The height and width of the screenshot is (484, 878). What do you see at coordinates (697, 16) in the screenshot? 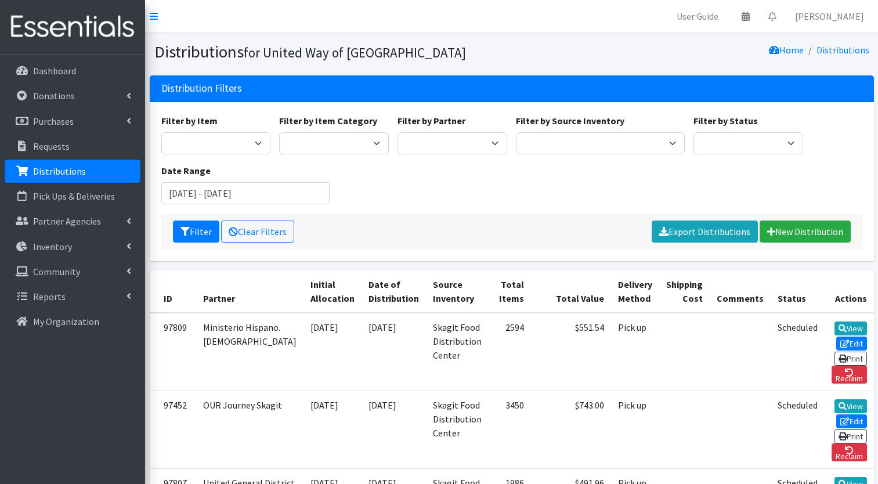
I see `a: User Guide` at bounding box center [697, 16].